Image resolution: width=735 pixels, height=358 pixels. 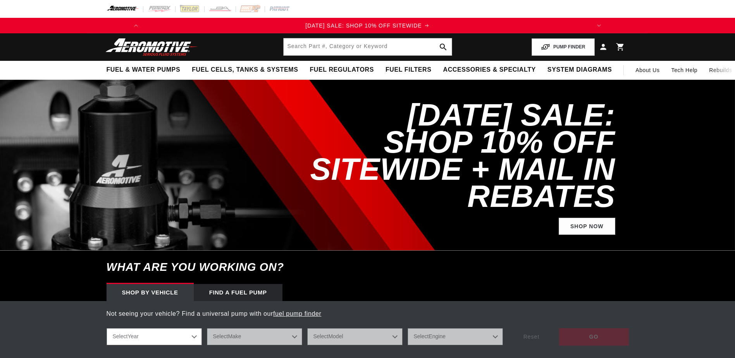 I want to click on input: Search by Part Number, Category or Keyword, so click(x=368, y=47).